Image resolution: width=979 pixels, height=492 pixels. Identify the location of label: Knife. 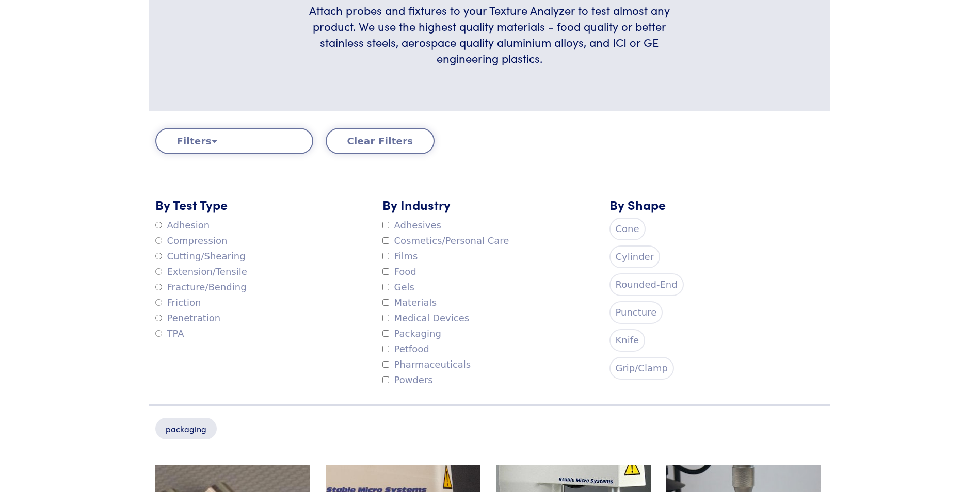
(627, 341).